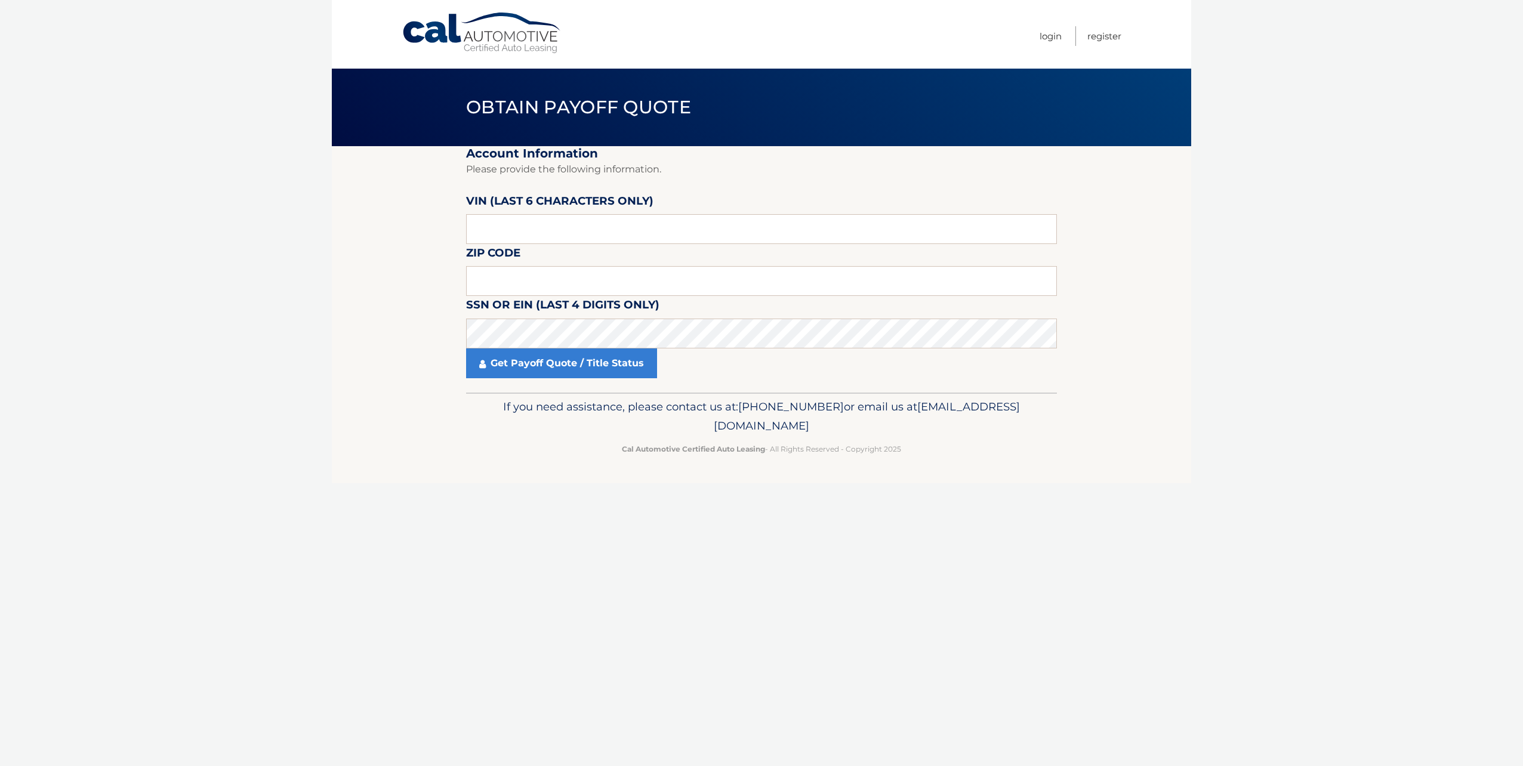  I want to click on h2: Account Information, so click(761, 153).